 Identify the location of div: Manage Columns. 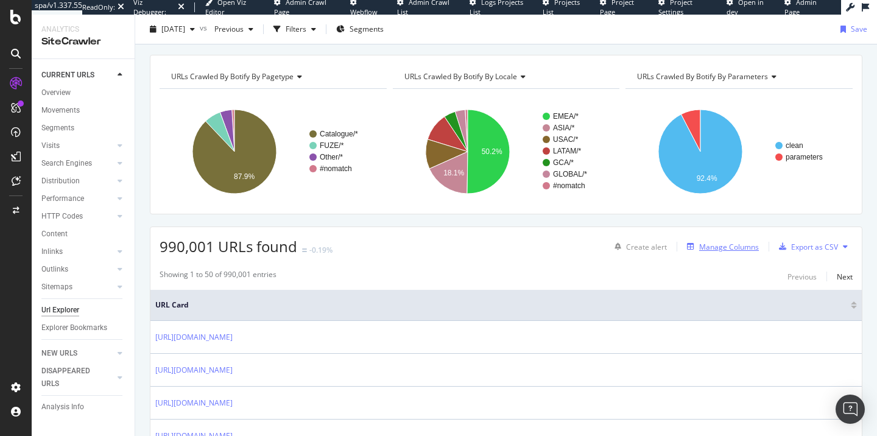
(729, 247).